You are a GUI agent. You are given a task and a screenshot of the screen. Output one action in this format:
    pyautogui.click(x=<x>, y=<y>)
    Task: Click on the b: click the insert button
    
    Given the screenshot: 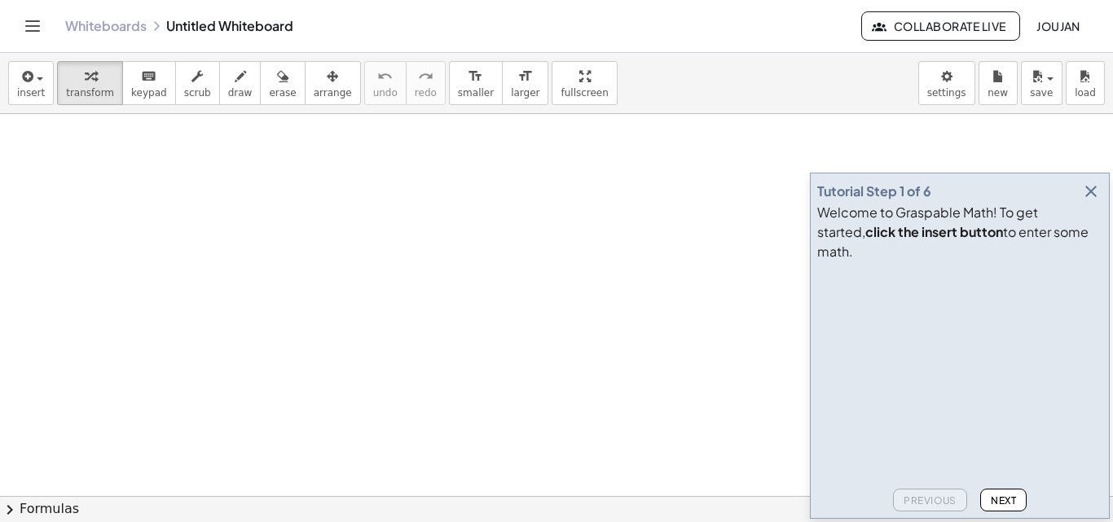 What is the action you would take?
    pyautogui.click(x=934, y=231)
    